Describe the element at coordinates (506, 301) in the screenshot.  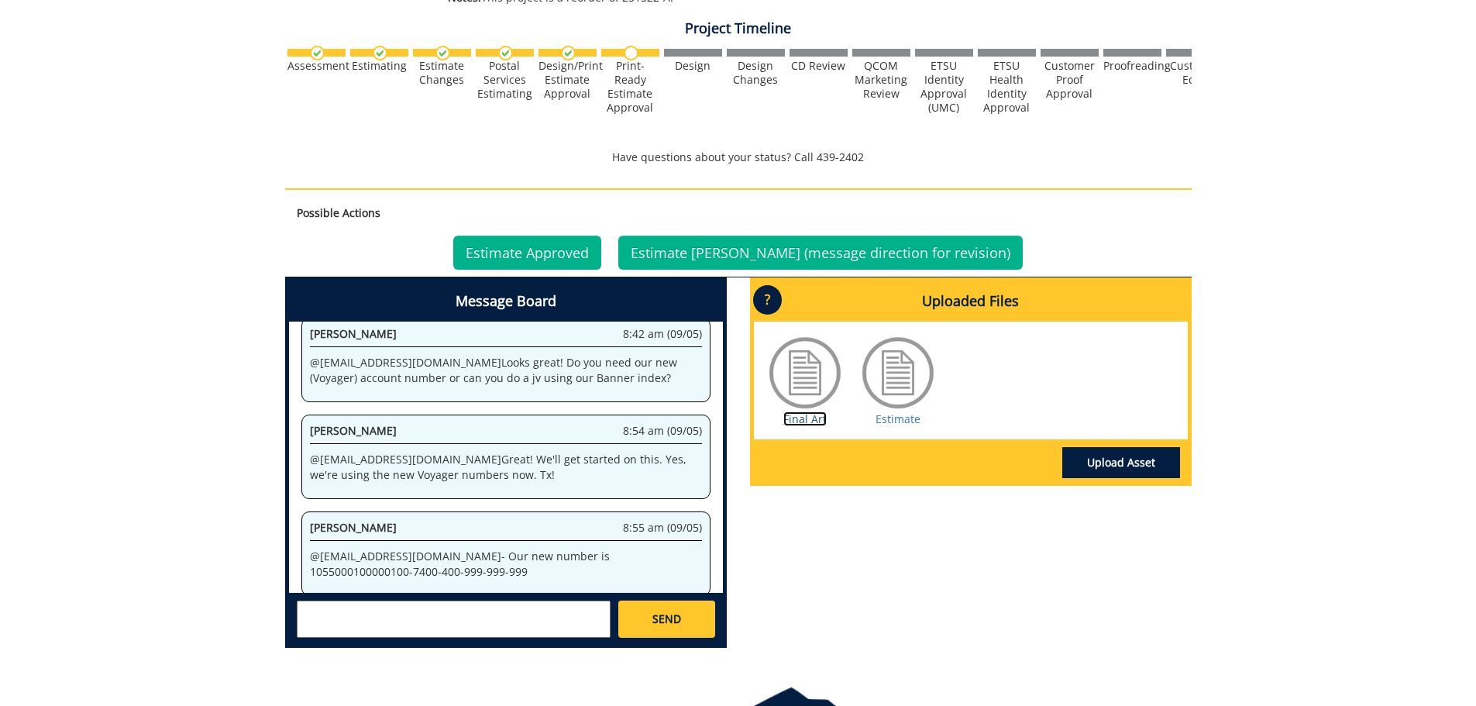
I see `h4: Message Board` at that location.